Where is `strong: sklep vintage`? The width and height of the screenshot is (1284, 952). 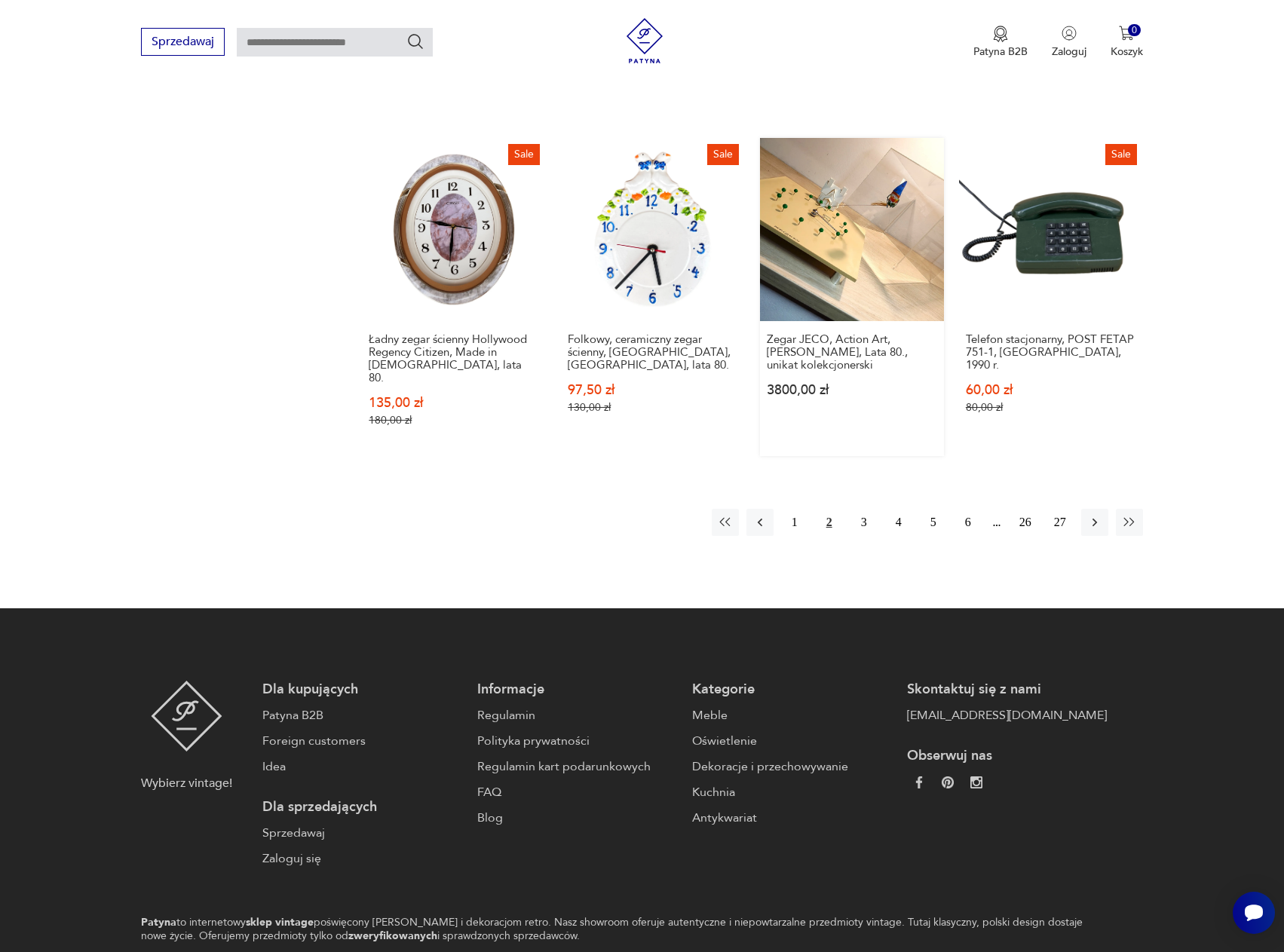
strong: sklep vintage is located at coordinates (280, 922).